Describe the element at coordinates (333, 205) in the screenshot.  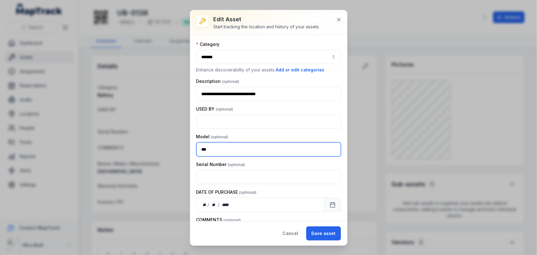
I see `button: Calendar` at that location.